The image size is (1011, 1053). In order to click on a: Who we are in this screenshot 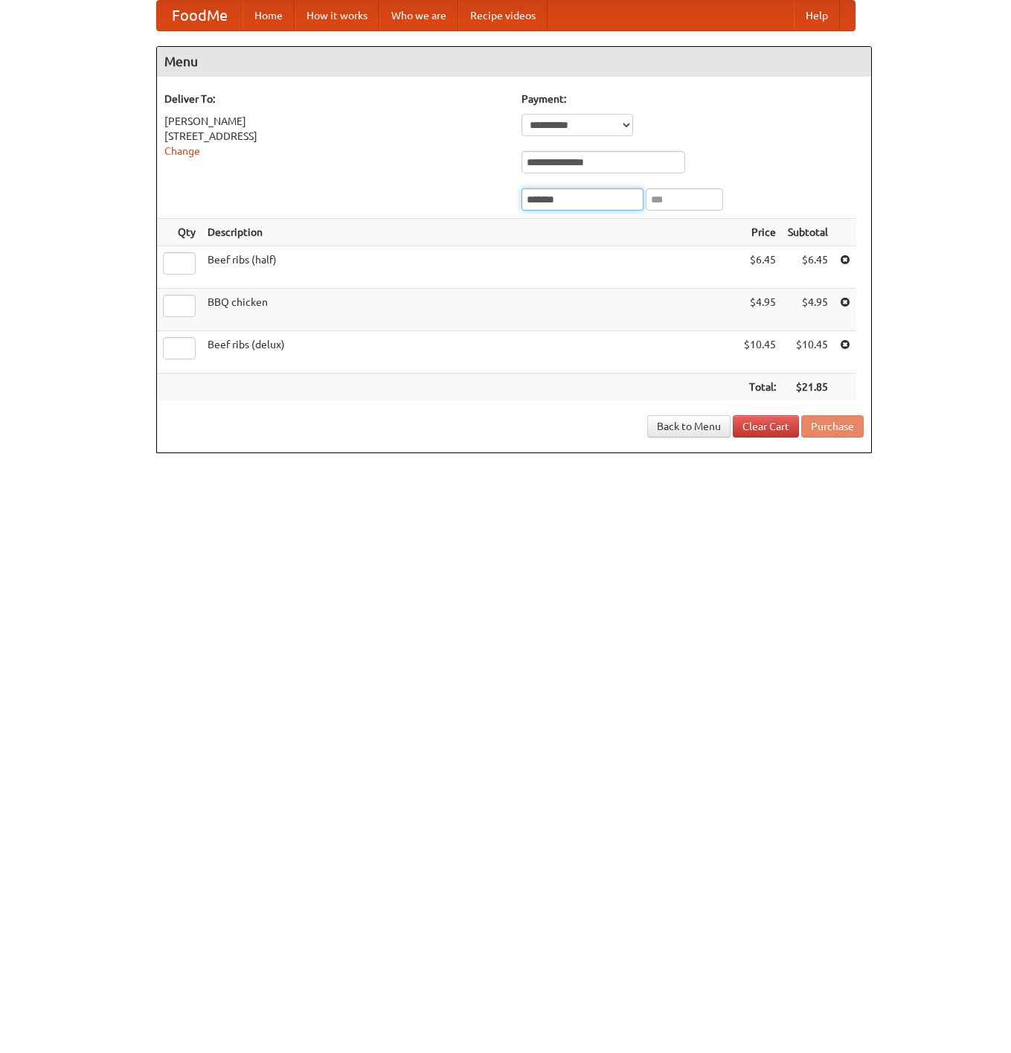, I will do `click(419, 16)`.